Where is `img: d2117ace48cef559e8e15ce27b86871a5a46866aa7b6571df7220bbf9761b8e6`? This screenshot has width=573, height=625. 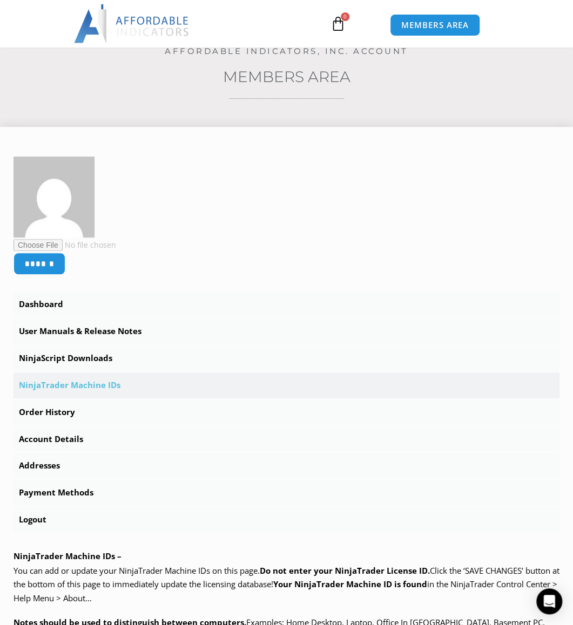
img: d2117ace48cef559e8e15ce27b86871a5a46866aa7b6571df7220bbf9761b8e6 is located at coordinates (54, 197).